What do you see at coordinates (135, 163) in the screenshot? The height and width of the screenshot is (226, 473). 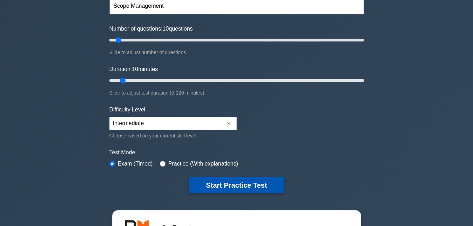 I see `label: Exam (Timed)` at bounding box center [135, 163].